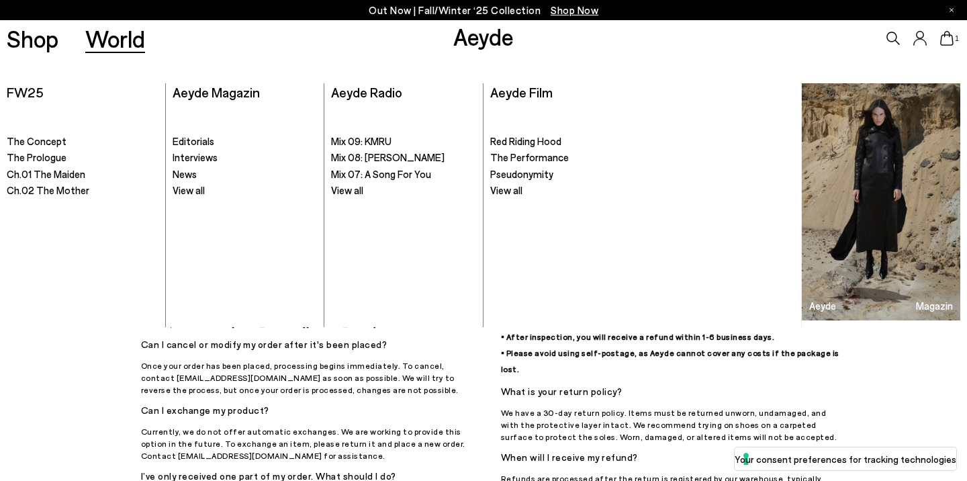 This screenshot has height=481, width=967. Describe the element at coordinates (367, 92) in the screenshot. I see `a: Aeyde Radio` at that location.